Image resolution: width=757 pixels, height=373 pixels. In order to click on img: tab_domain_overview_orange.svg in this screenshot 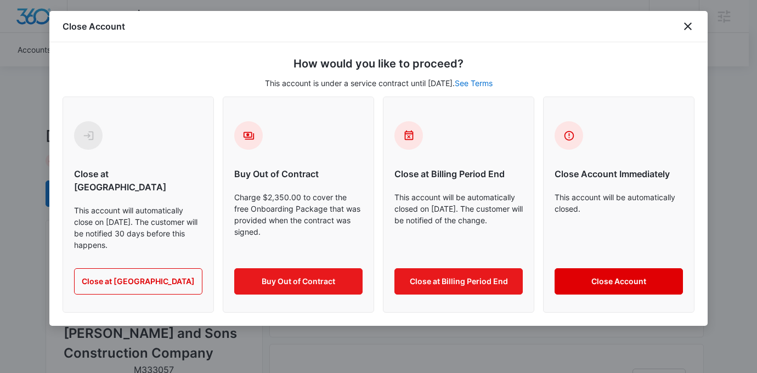, I will do `click(34, 68)`.